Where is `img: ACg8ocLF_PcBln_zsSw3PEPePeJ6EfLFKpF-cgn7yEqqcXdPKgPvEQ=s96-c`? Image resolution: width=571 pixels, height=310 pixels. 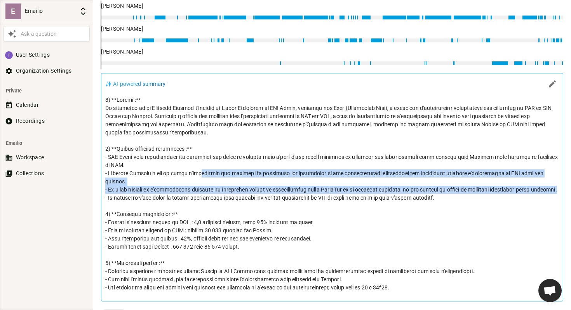 img: ACg8ocLF_PcBln_zsSw3PEPePeJ6EfLFKpF-cgn7yEqqcXdPKgPvEQ=s96-c is located at coordinates (9, 55).